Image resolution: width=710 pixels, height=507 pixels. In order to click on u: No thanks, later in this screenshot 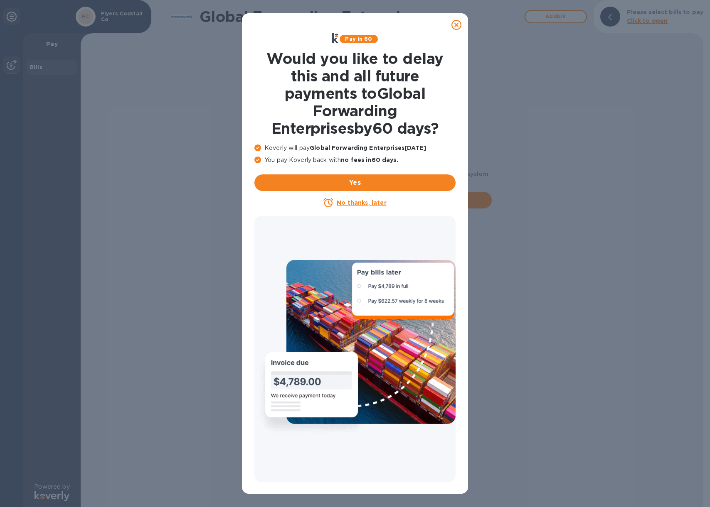, I will do `click(361, 203)`.